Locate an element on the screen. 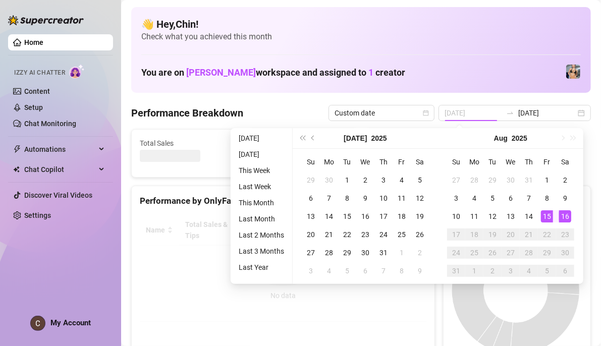 This screenshot has height=346, width=601. div: 8 is located at coordinates (401, 271).